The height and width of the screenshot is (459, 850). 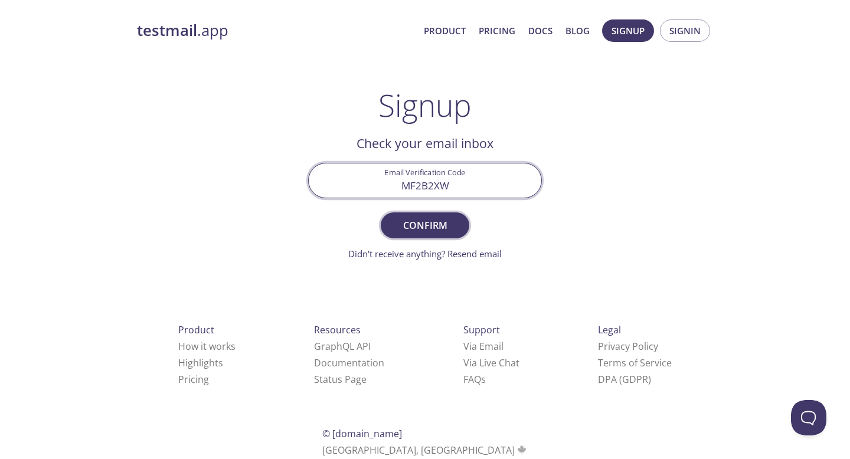 What do you see at coordinates (540, 31) in the screenshot?
I see `a: Docs` at bounding box center [540, 31].